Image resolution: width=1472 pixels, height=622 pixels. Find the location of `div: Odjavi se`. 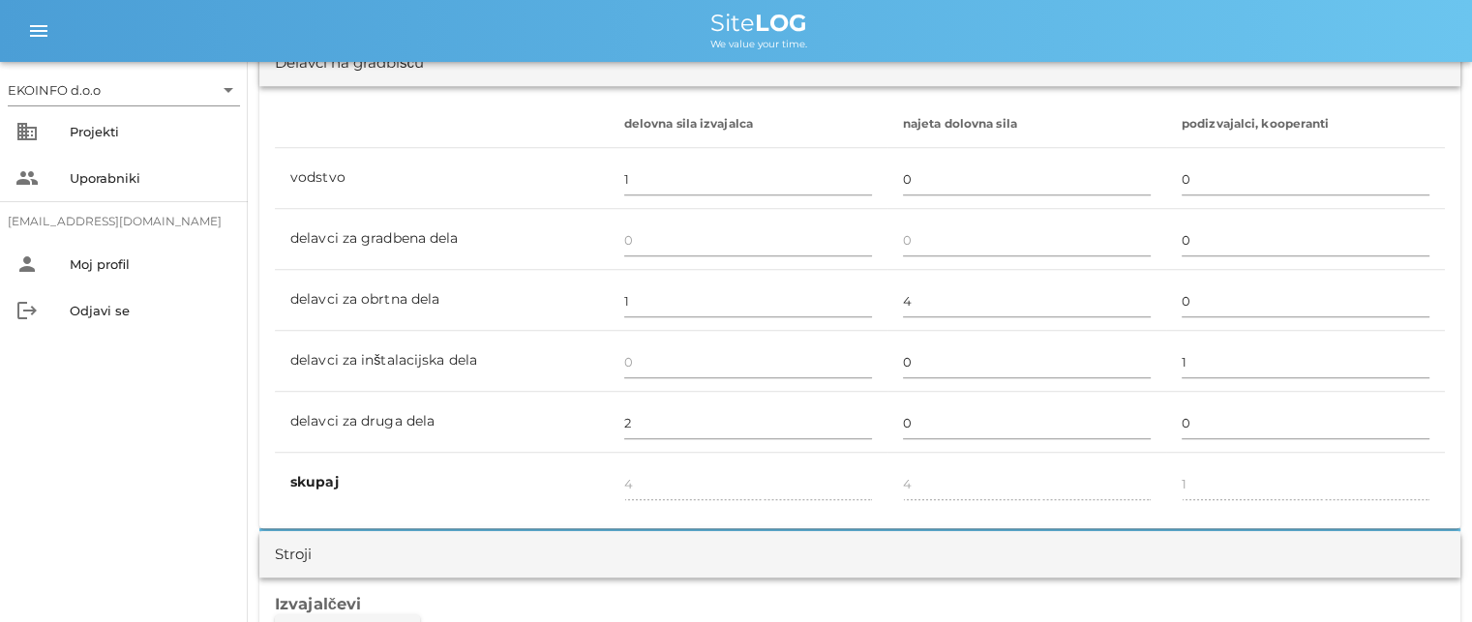

div: Odjavi se is located at coordinates (151, 311).